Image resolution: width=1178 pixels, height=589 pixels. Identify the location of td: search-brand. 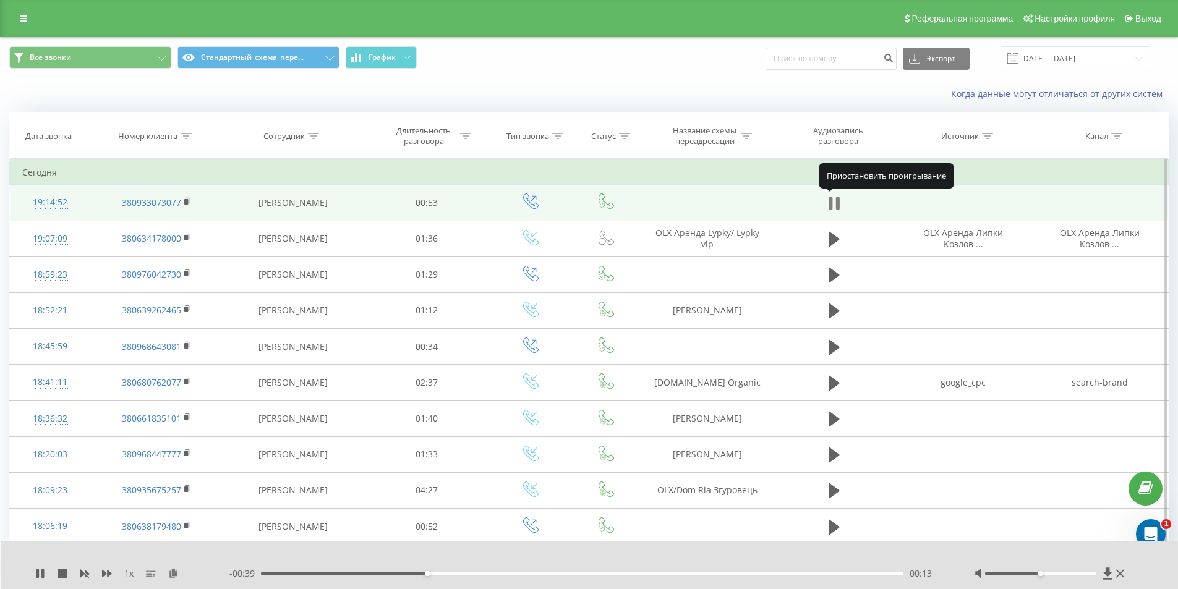
(1100, 383).